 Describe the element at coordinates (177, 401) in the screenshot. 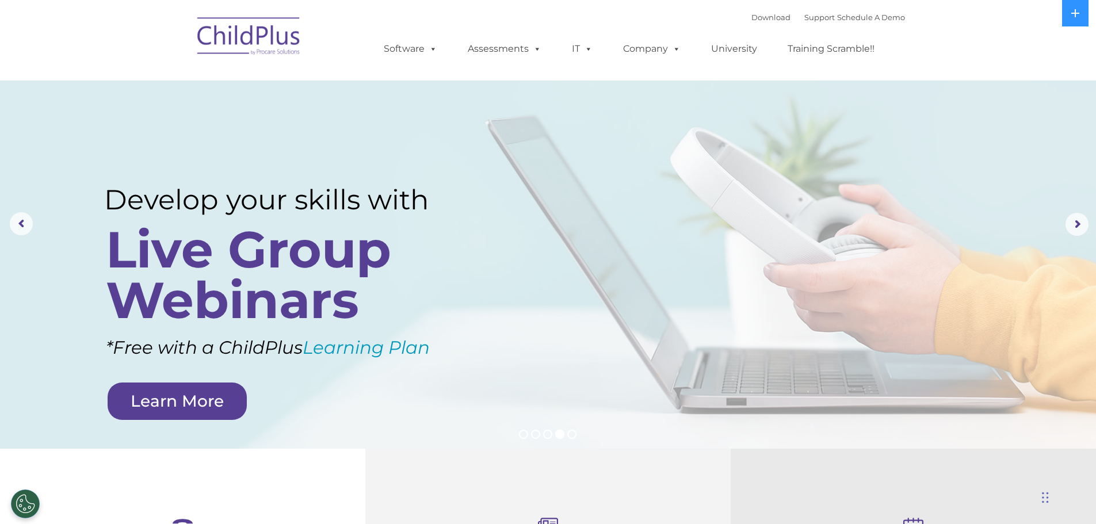

I see `a: Learn More` at that location.